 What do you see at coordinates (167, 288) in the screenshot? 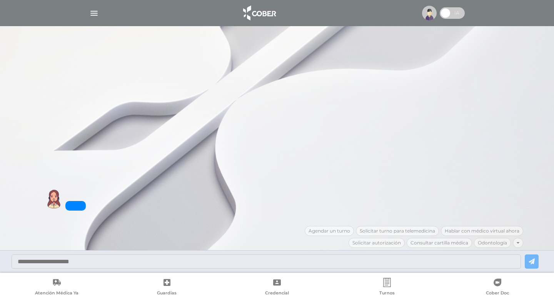
I see `a: Guardias` at bounding box center [167, 288].